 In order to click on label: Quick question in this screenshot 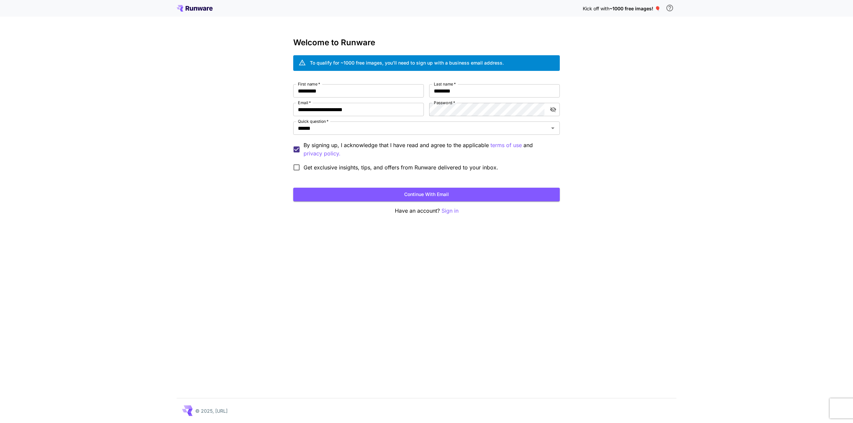, I will do `click(313, 121)`.